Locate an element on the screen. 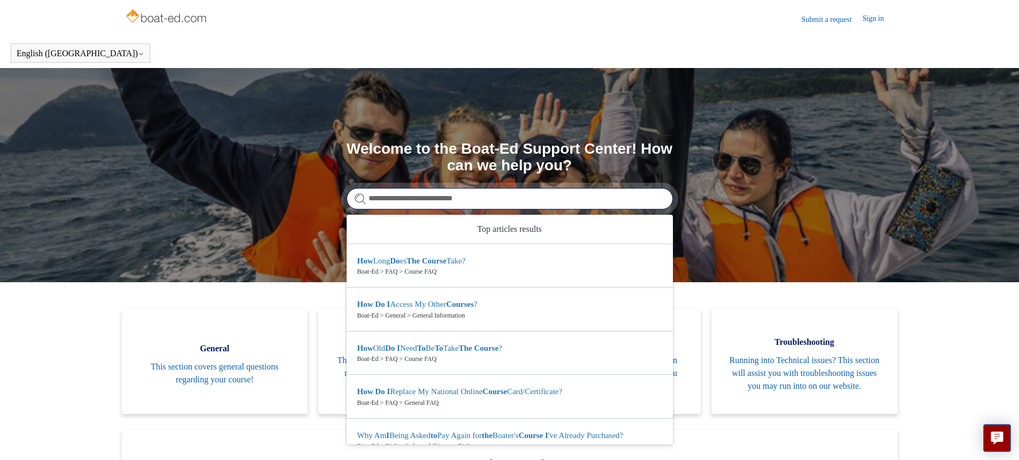  span: Troubleshooting is located at coordinates (805, 342).